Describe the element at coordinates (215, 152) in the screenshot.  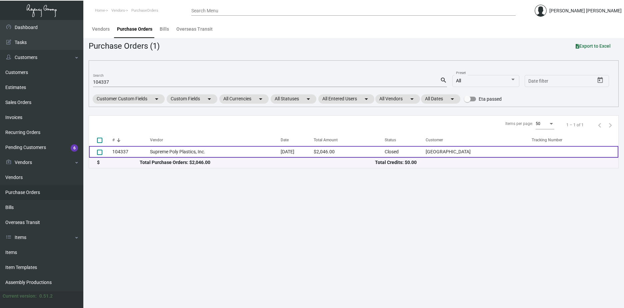
I see `td: Supreme Poly Plastics, Inc.` at that location.